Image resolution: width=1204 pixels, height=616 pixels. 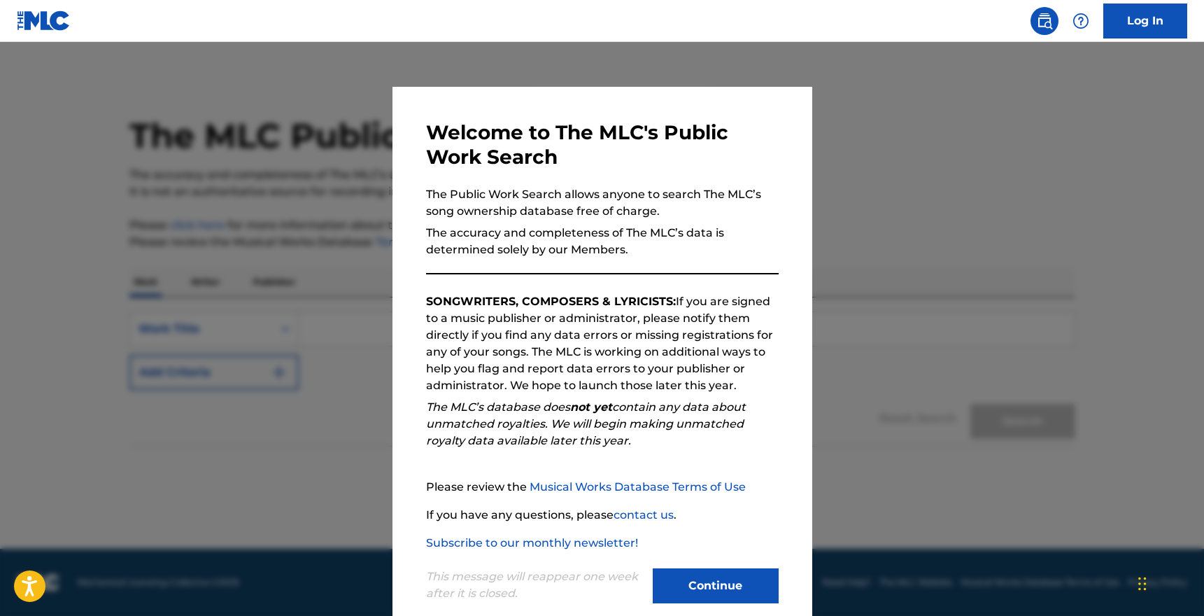 I want to click on div: Help, so click(x=1081, y=21).